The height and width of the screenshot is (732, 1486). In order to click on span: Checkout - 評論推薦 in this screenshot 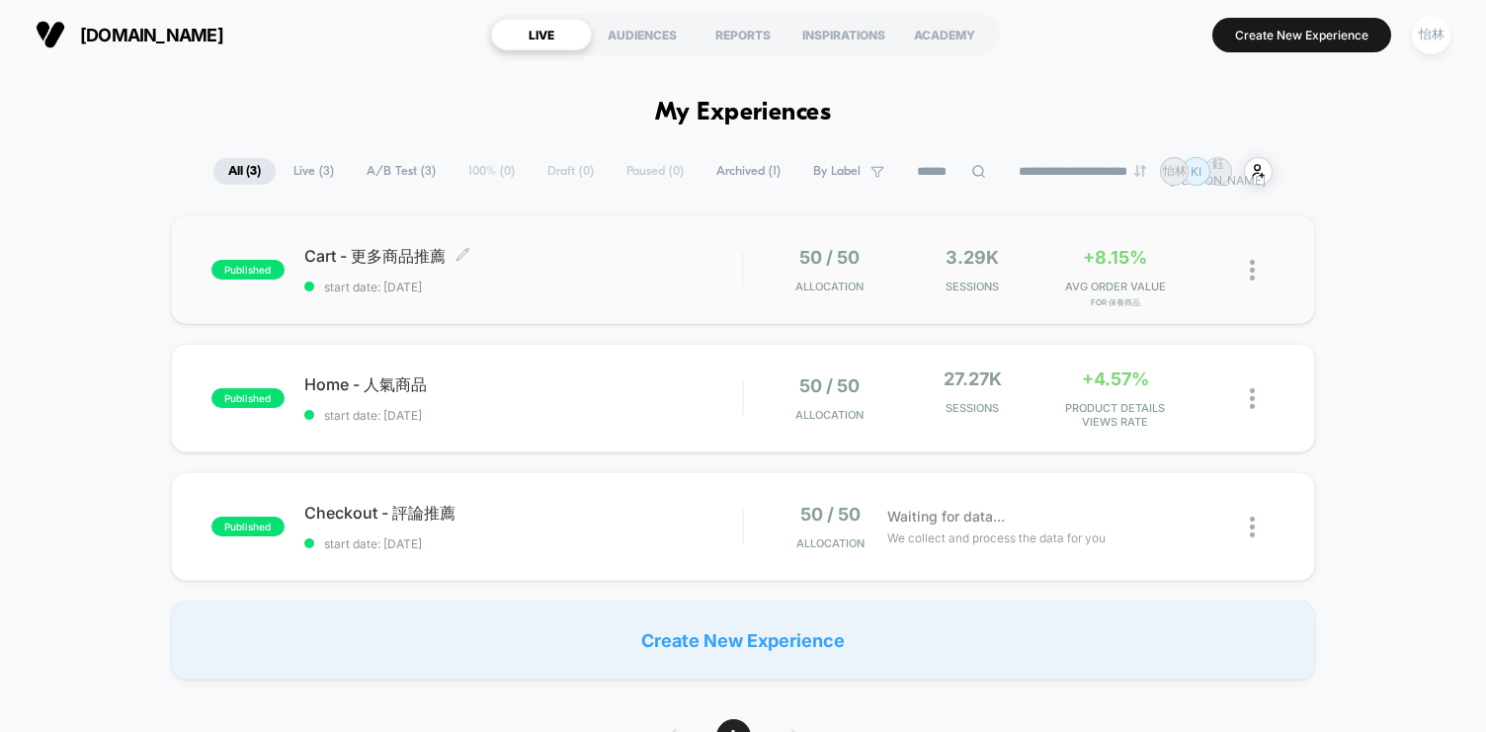, I will do `click(523, 514)`.